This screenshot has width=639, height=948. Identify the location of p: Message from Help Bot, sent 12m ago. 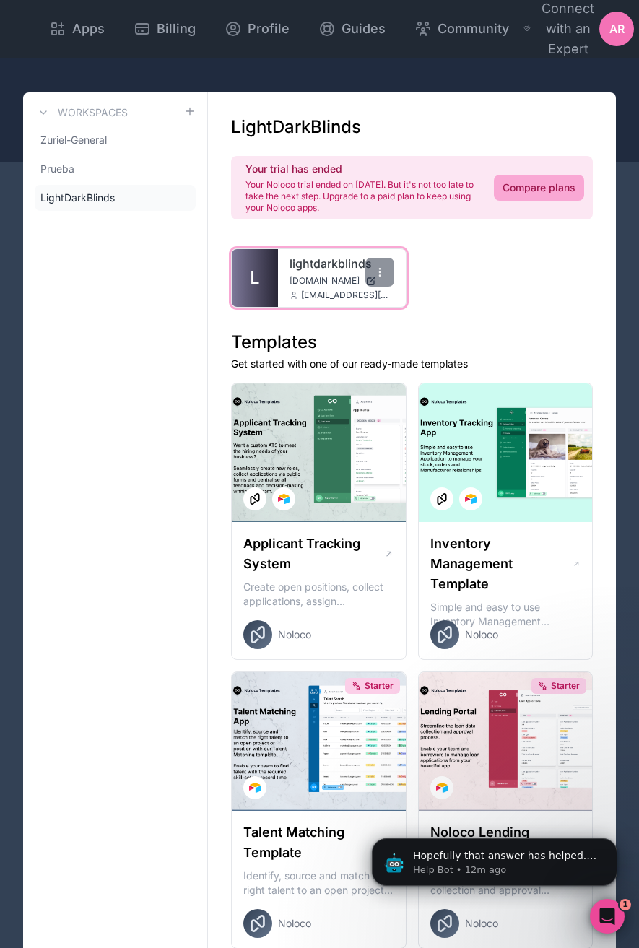
(156, 62).